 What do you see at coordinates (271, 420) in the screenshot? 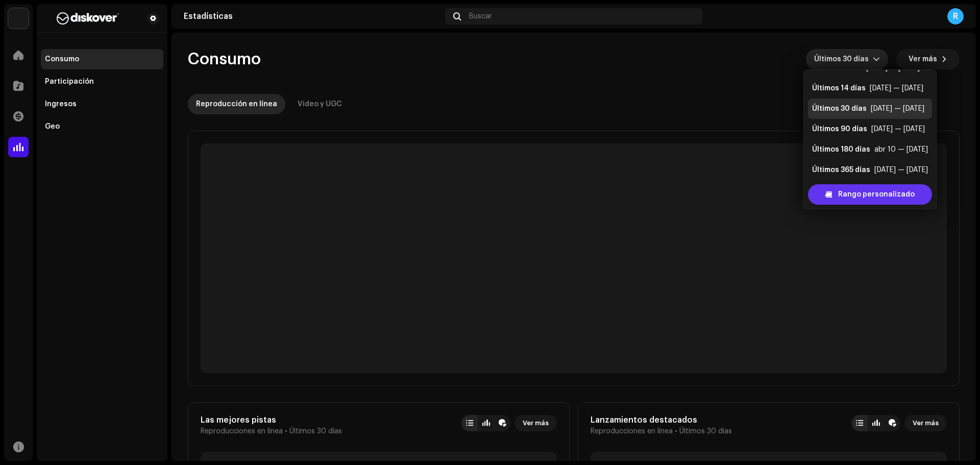
I see `div: Las mejores pistas` at bounding box center [271, 420].